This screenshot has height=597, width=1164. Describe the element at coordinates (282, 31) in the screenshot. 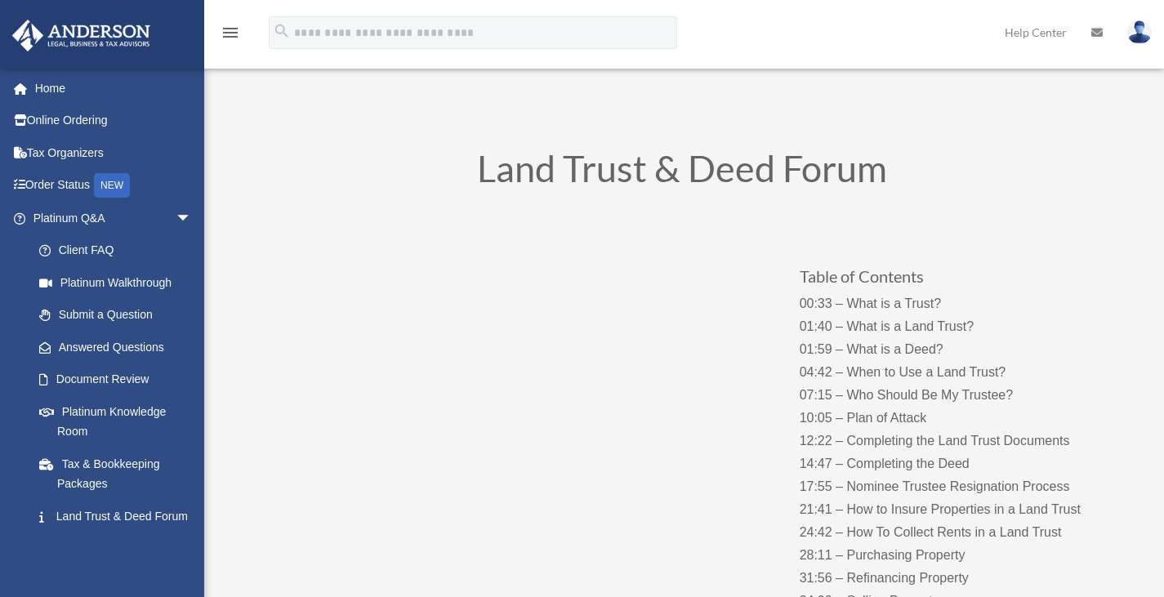

I see `i: search` at that location.